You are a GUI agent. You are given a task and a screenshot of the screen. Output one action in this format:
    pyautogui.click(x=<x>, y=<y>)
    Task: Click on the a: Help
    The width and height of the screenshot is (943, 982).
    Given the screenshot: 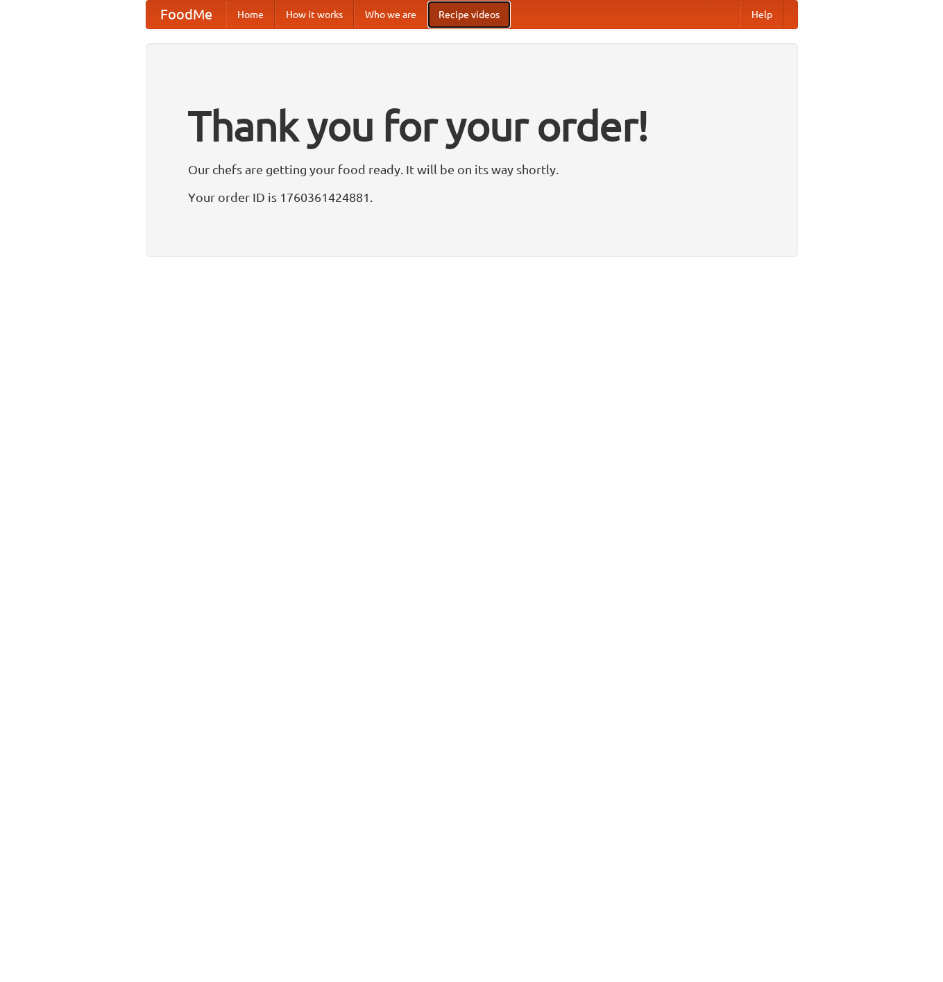 What is the action you would take?
    pyautogui.click(x=762, y=15)
    